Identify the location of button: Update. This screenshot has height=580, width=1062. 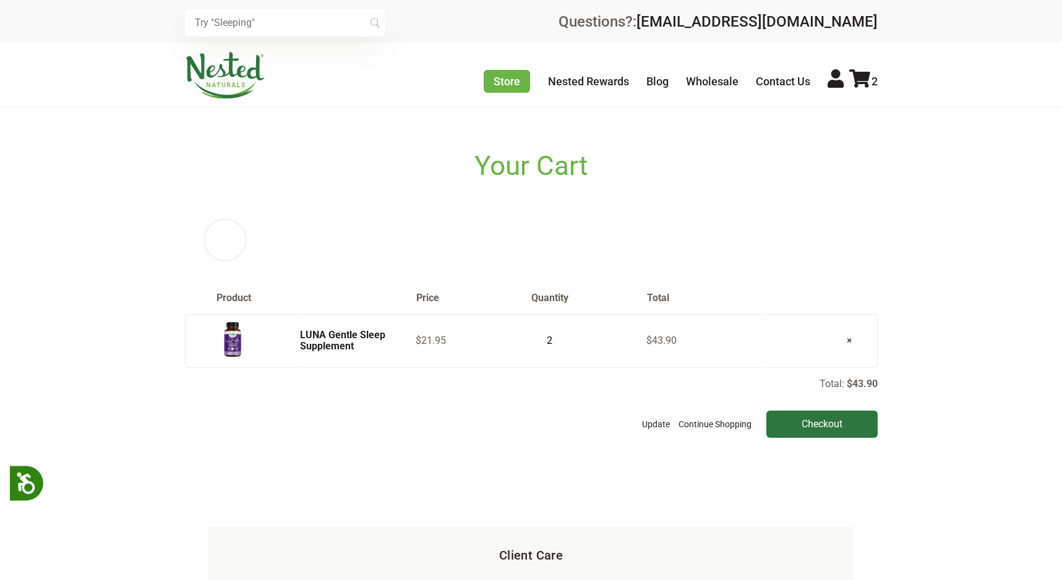
(655, 424).